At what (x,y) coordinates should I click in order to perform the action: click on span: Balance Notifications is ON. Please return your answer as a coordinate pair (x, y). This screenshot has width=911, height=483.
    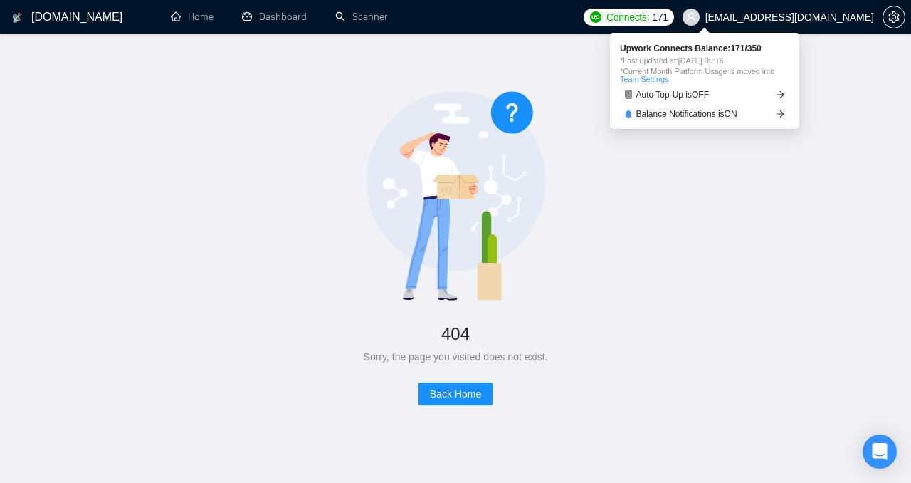
    Looking at the image, I should click on (687, 114).